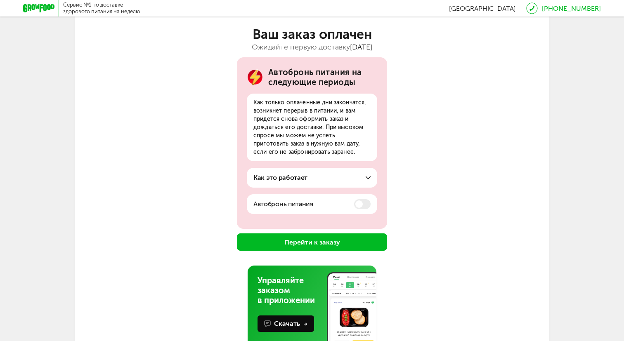 Image resolution: width=624 pixels, height=341 pixels. Describe the element at coordinates (283, 204) in the screenshot. I see `p: Автобронь питания` at that location.